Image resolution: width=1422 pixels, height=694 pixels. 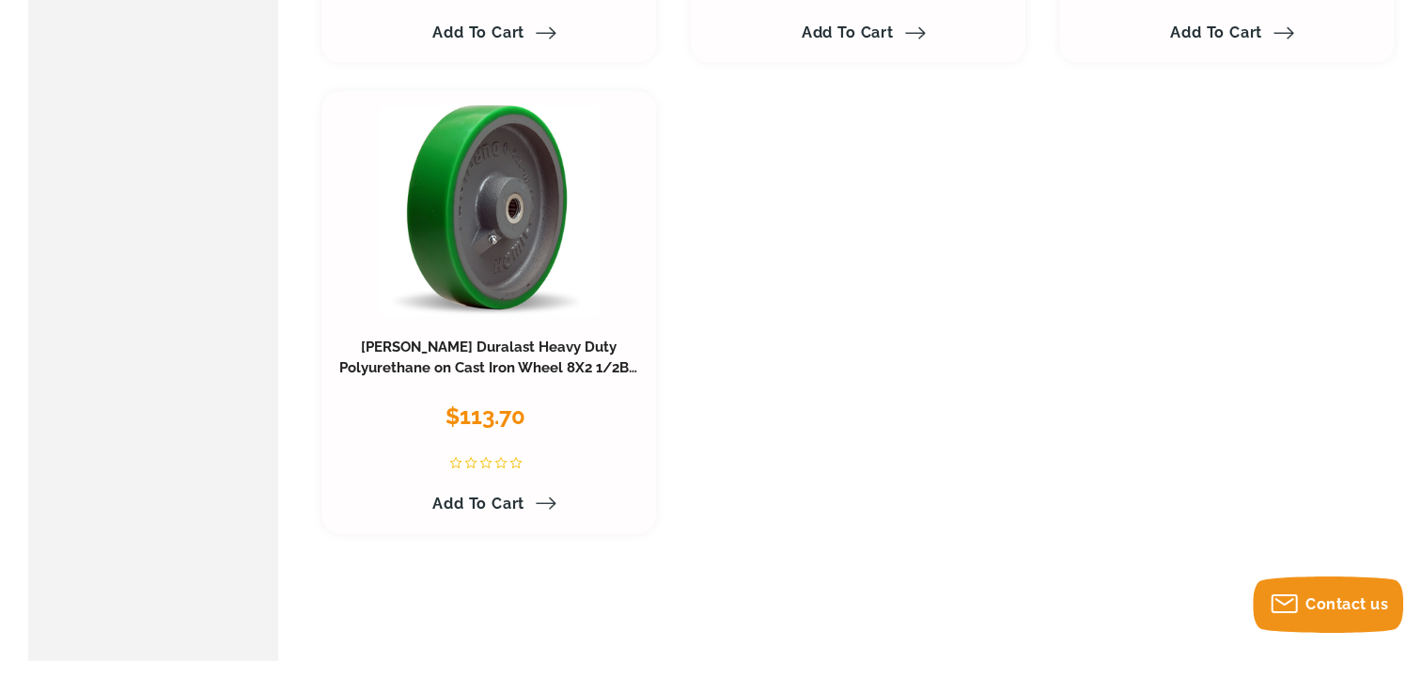 What do you see at coordinates (485, 415) in the screenshot?
I see `span: $113.70` at bounding box center [485, 415].